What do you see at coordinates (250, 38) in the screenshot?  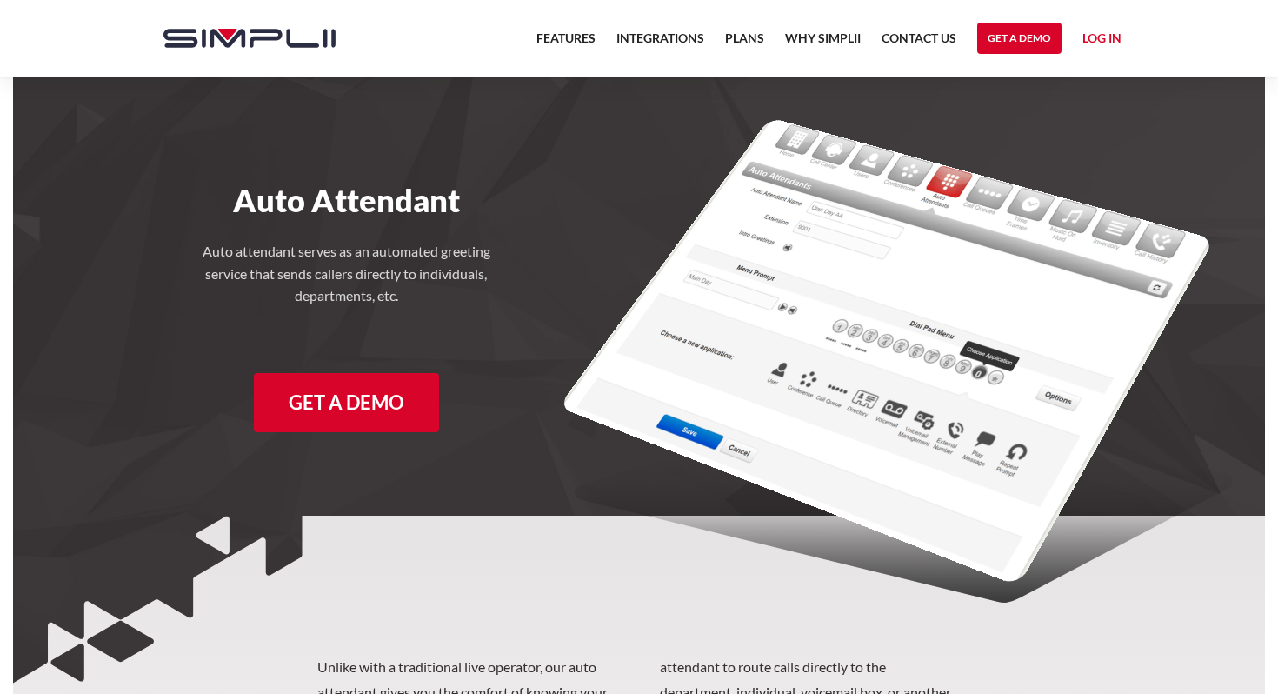 I see `img: Simplii` at bounding box center [250, 38].